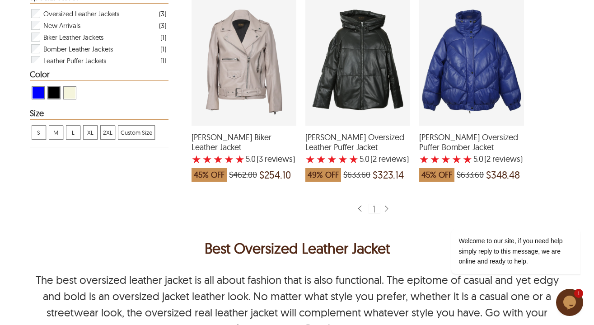 The height and width of the screenshot is (325, 594). What do you see at coordinates (374, 159) in the screenshot?
I see `span: (2` at bounding box center [374, 159].